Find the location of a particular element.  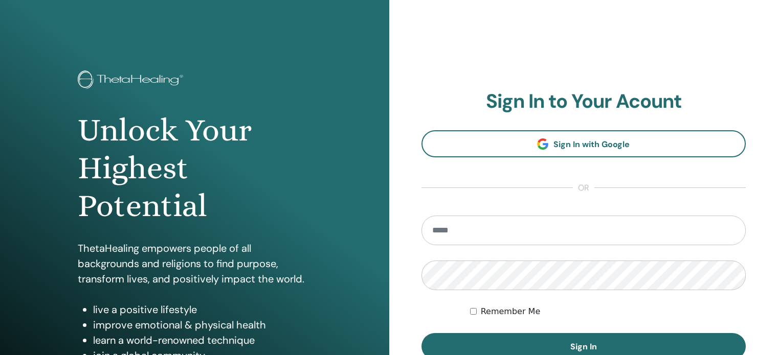

label: Remember Me is located at coordinates (510, 312).